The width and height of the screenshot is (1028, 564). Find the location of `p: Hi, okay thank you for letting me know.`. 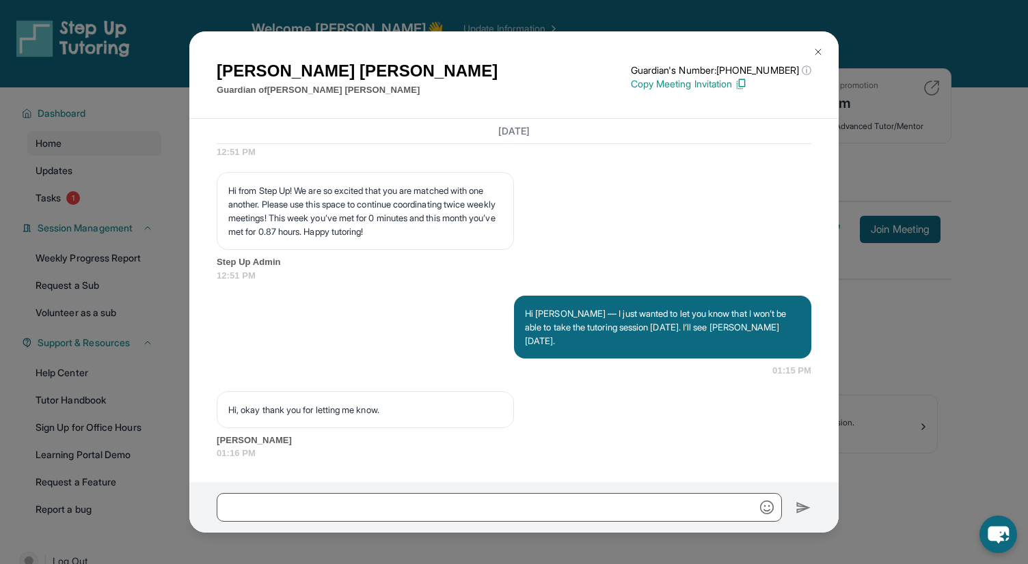

p: Hi, okay thank you for letting me know. is located at coordinates (365, 410).